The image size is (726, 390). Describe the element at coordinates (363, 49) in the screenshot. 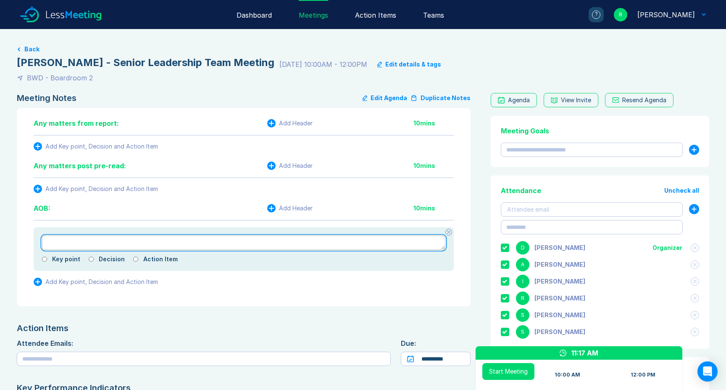

I see `a: Back` at that location.